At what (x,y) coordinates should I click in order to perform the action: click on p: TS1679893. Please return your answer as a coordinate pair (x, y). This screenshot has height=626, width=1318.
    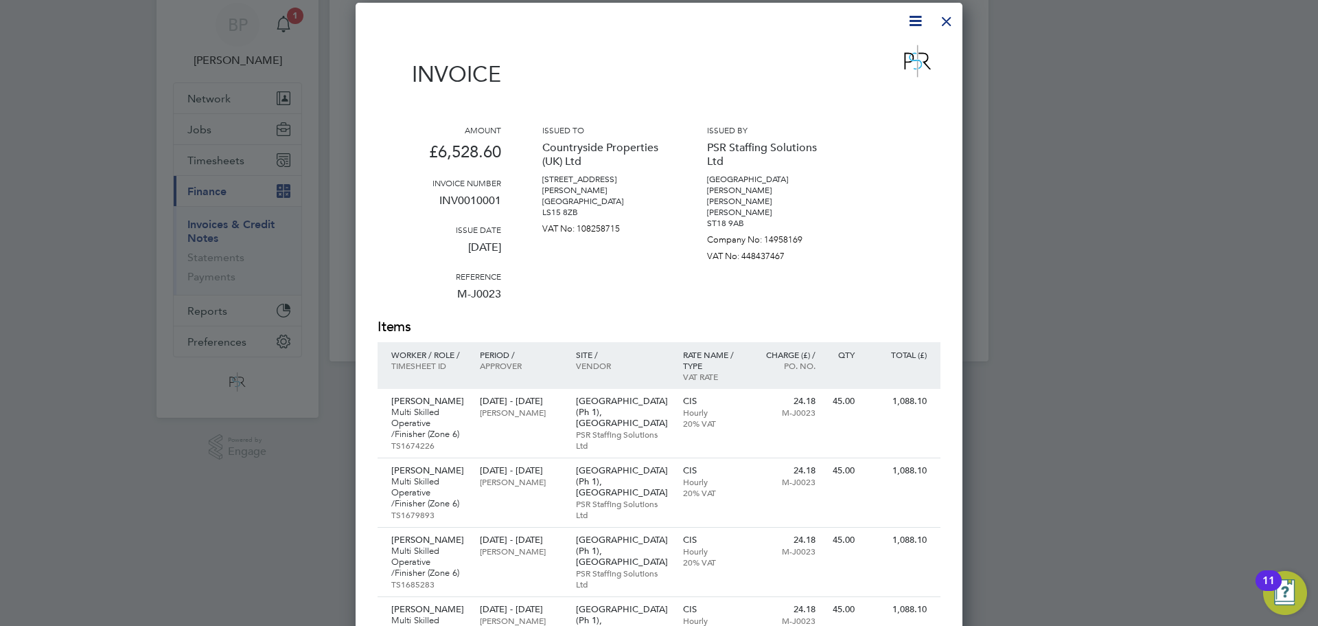
    Looking at the image, I should click on (428, 514).